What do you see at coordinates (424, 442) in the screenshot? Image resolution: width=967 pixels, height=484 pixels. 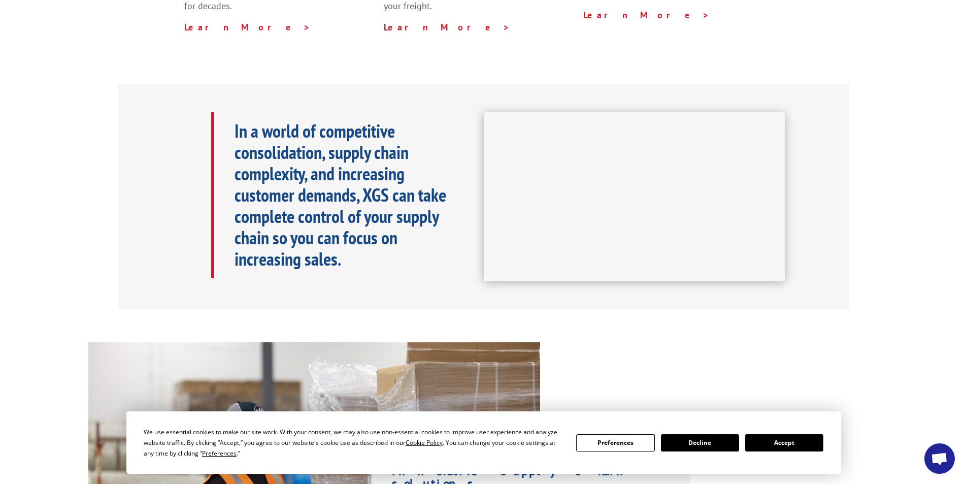 I see `span: Cookie Policy` at bounding box center [424, 442].